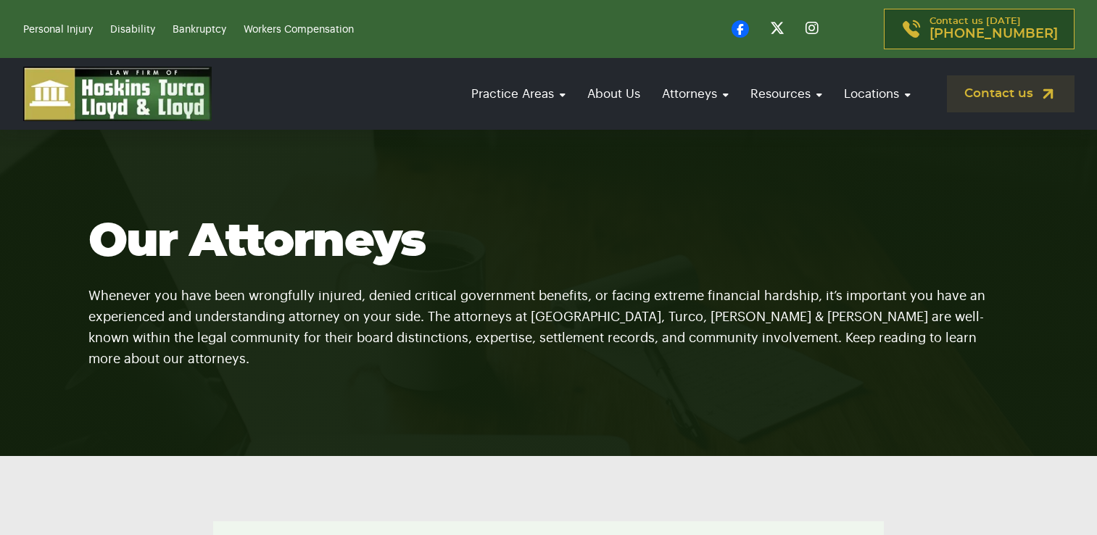  What do you see at coordinates (786, 93) in the screenshot?
I see `a: Resources` at bounding box center [786, 93].